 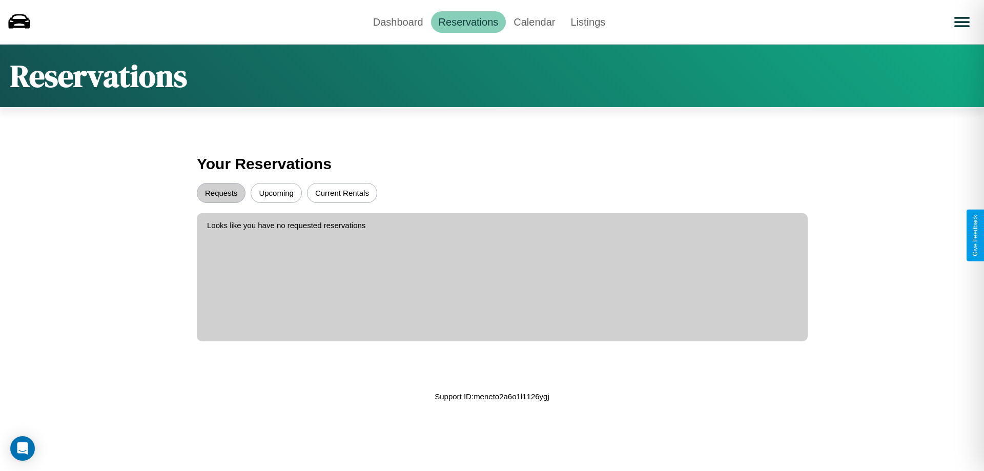 I want to click on button: Current Rentals, so click(x=342, y=193).